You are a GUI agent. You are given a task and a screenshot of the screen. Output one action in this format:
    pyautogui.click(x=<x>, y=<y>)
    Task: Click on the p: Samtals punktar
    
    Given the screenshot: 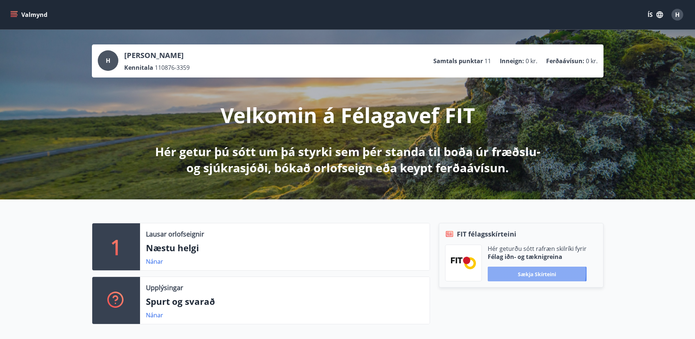 What is the action you would take?
    pyautogui.click(x=458, y=61)
    